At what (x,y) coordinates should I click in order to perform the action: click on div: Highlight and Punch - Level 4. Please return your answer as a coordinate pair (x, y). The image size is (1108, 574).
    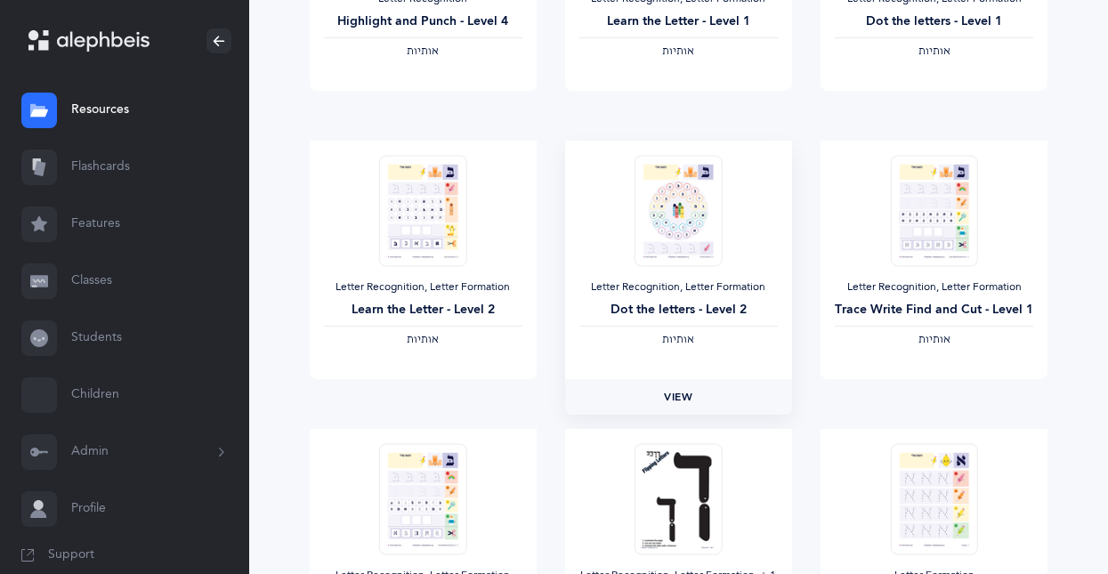
    Looking at the image, I should click on (423, 21).